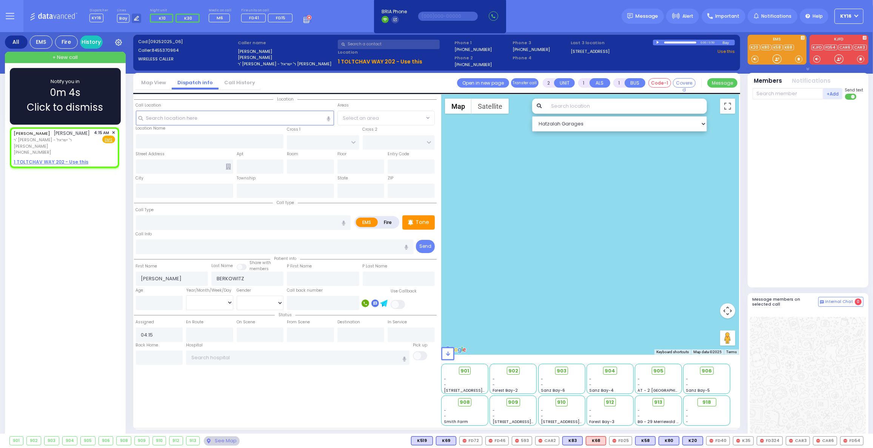  What do you see at coordinates (193, 441) in the screenshot?
I see `div: 913` at bounding box center [193, 441].